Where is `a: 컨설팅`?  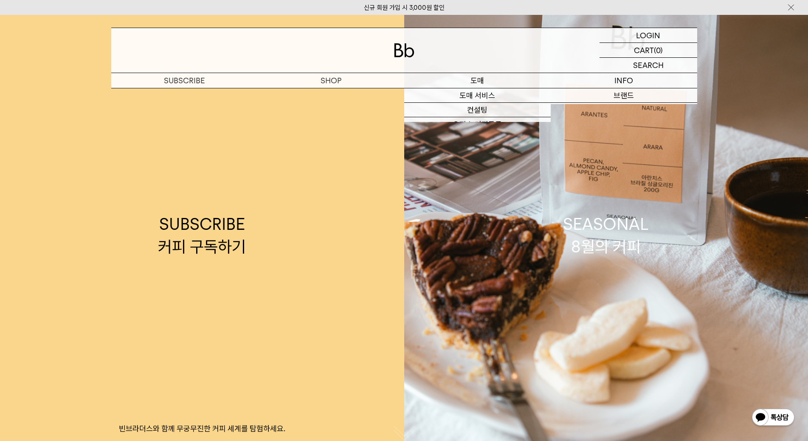
a: 컨설팅 is located at coordinates (477, 110).